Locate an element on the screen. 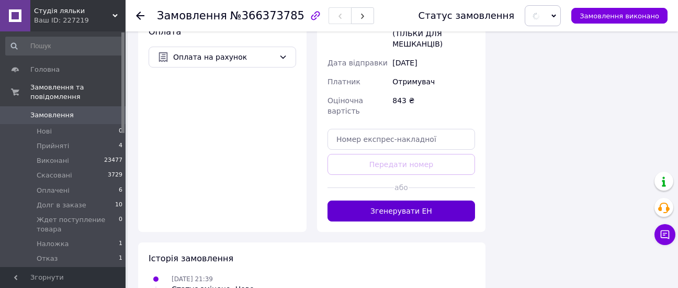  span: Оціночна вартість is located at coordinates (345, 106).